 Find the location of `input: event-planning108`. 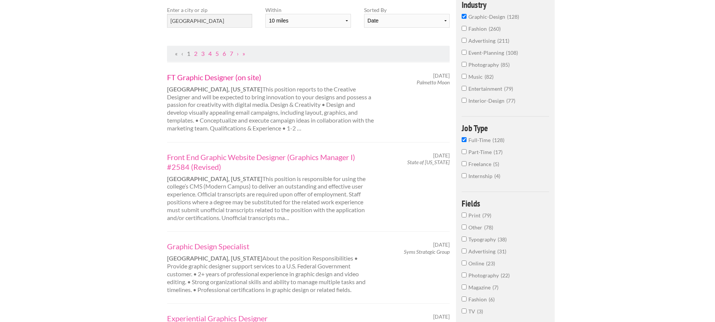

input: event-planning108 is located at coordinates (464, 52).